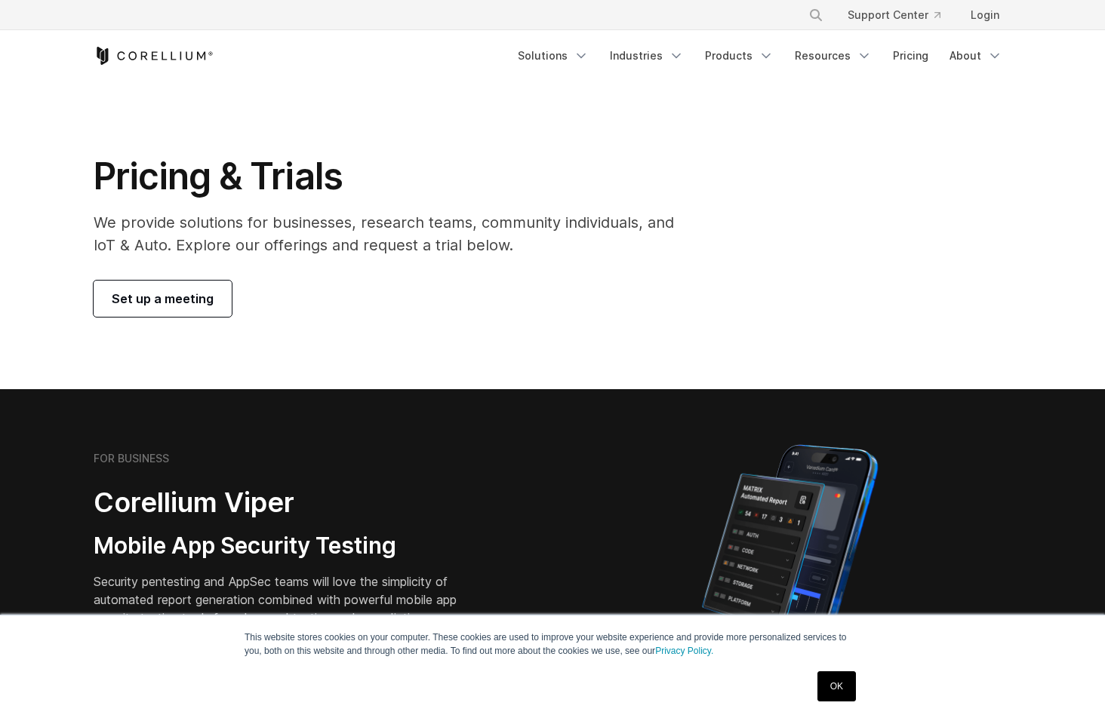  What do you see at coordinates (552, 644) in the screenshot?
I see `p: This website stores cookies on your computer. These cookies are used to improve your website expe...` at bounding box center [552, 644].